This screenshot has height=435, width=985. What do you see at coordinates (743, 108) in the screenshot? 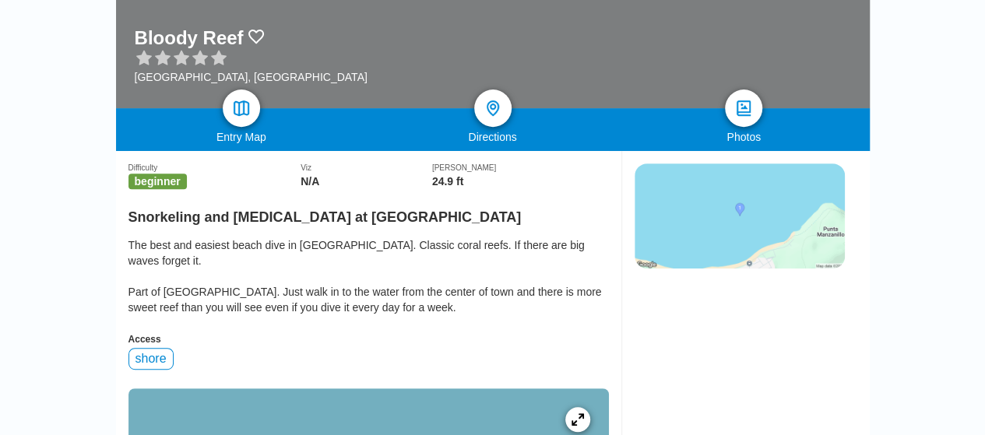
I see `img: photos` at bounding box center [743, 108].